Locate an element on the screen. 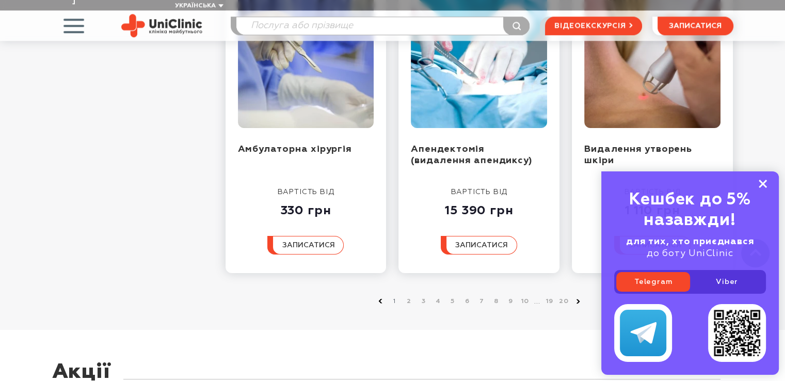 The height and width of the screenshot is (381, 785). div: до боту UniClinic is located at coordinates (690, 248).